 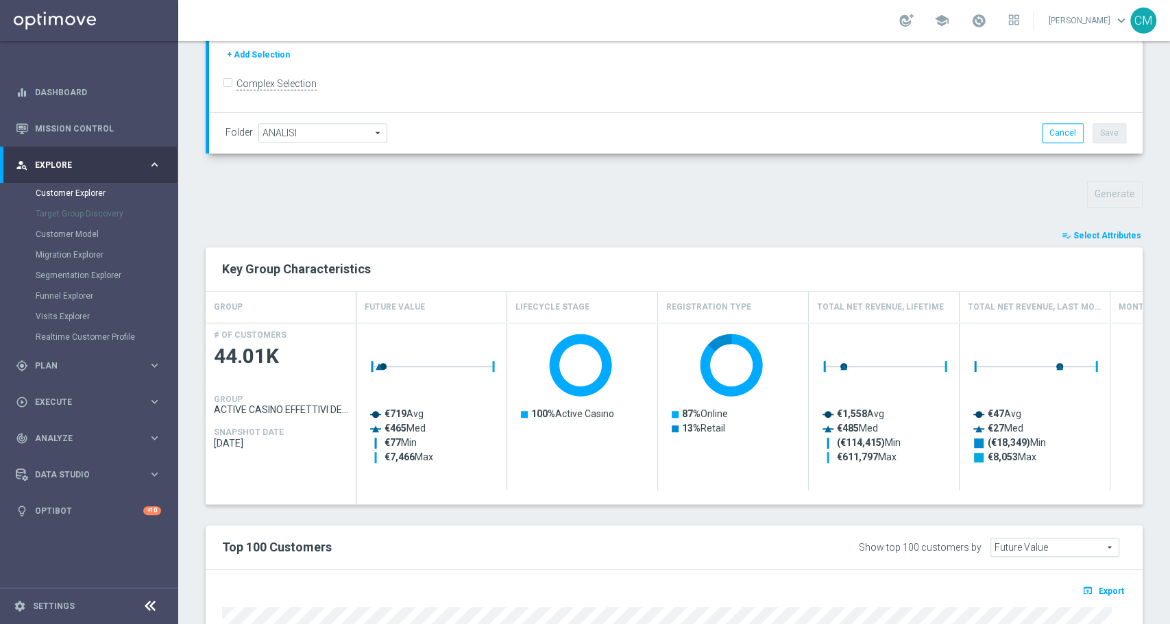 I want to click on div: Execute, so click(x=82, y=402).